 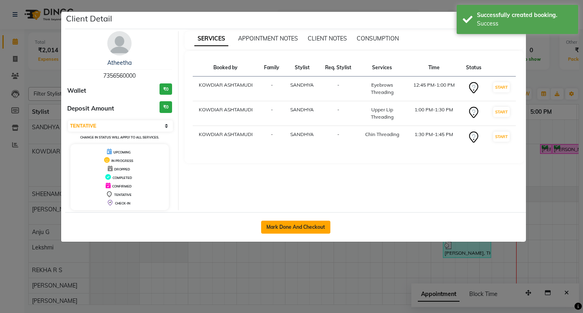 What do you see at coordinates (434, 113) in the screenshot?
I see `td: 1:00 PM-1:30 PM` at bounding box center [434, 113].